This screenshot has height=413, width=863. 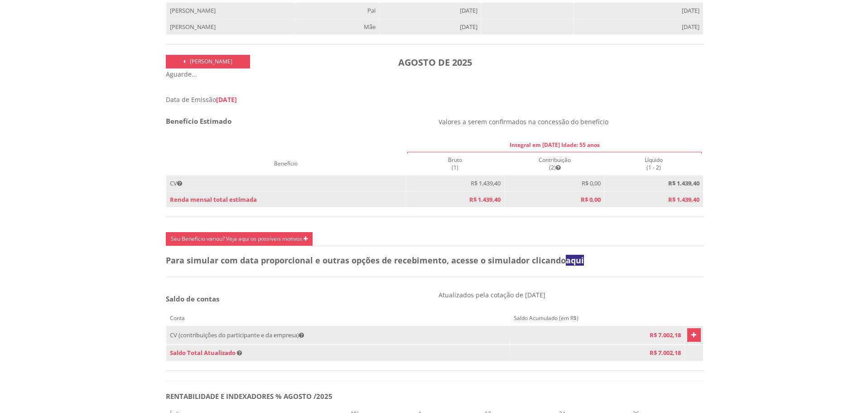 What do you see at coordinates (176, 183) in the screenshot?
I see `span: CV` at bounding box center [176, 183].